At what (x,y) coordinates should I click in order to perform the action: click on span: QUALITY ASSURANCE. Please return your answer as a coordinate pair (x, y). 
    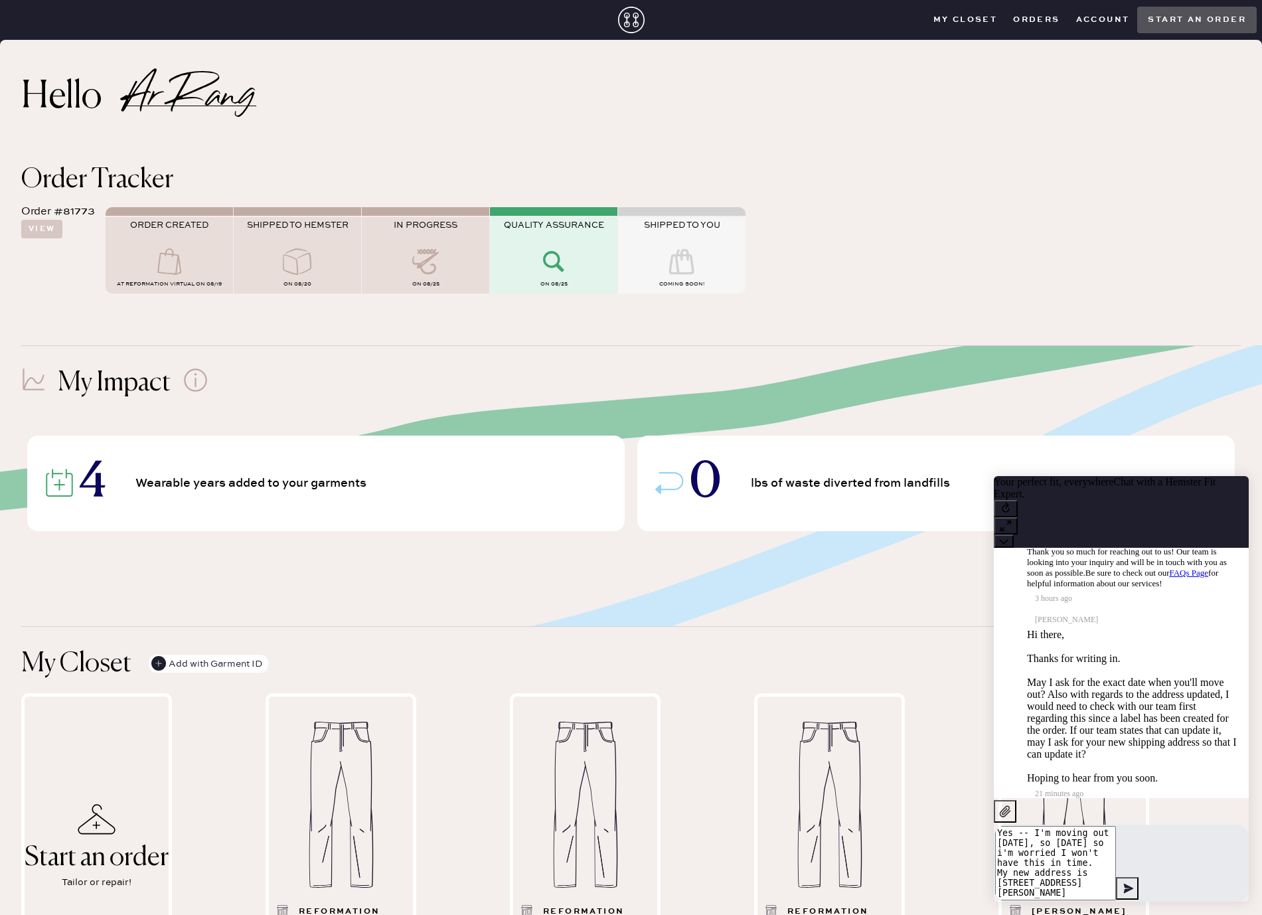
    Looking at the image, I should click on (554, 225).